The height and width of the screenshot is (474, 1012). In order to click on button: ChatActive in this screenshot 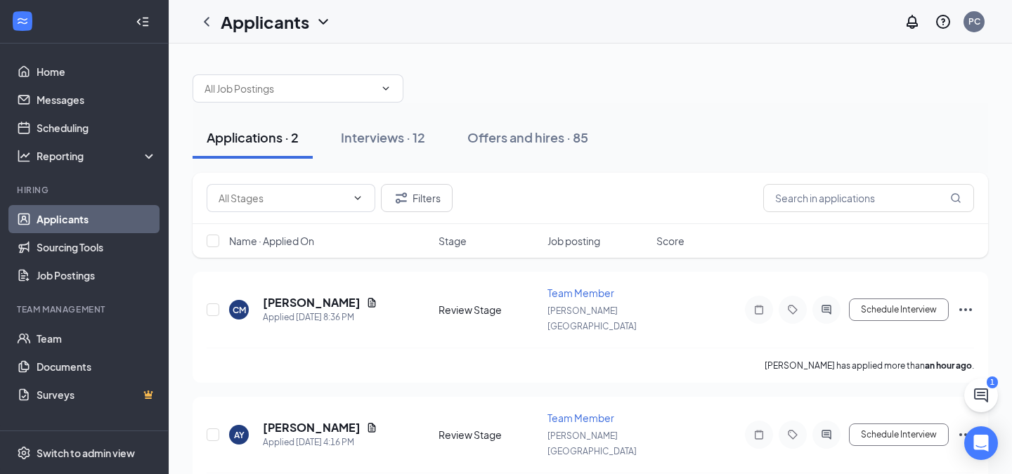, I will do `click(981, 396)`.